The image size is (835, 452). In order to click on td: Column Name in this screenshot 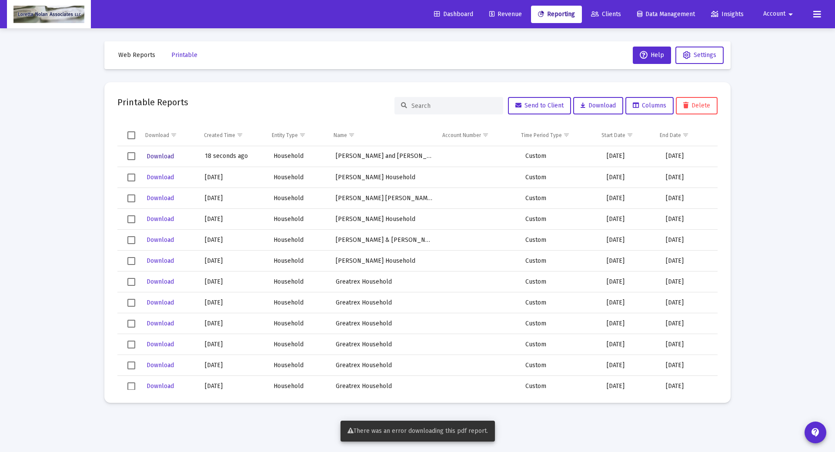, I will do `click(382, 135)`.